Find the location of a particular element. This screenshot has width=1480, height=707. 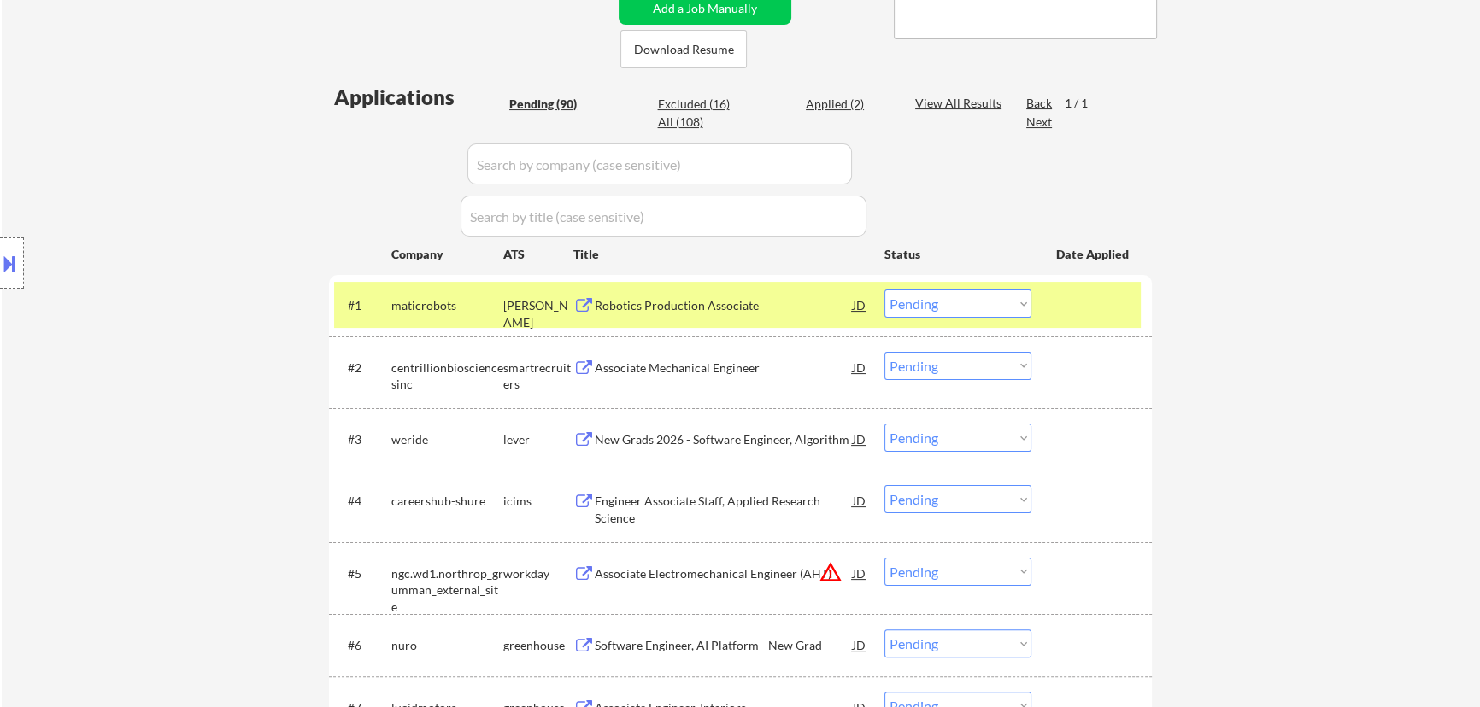

div: Associate Mechanical Engineer is located at coordinates (724, 368).